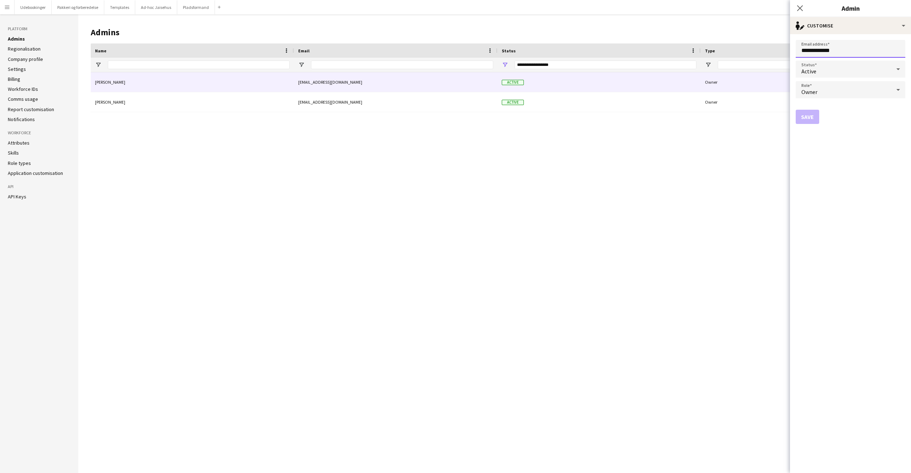 The width and height of the screenshot is (911, 473). I want to click on a: Attributes, so click(19, 143).